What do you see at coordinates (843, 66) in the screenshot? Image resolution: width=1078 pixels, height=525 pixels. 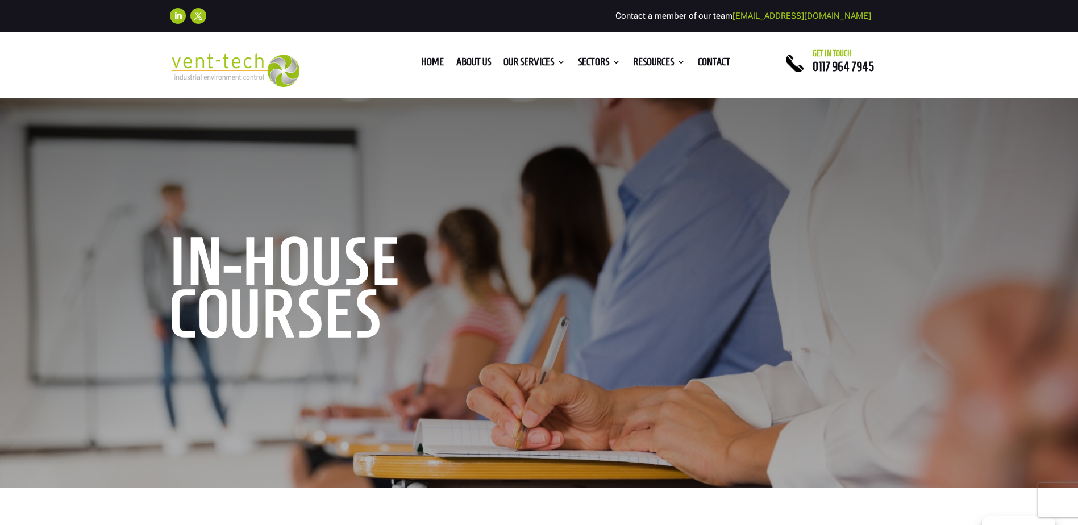 I see `a: 0117 964 7945` at bounding box center [843, 66].